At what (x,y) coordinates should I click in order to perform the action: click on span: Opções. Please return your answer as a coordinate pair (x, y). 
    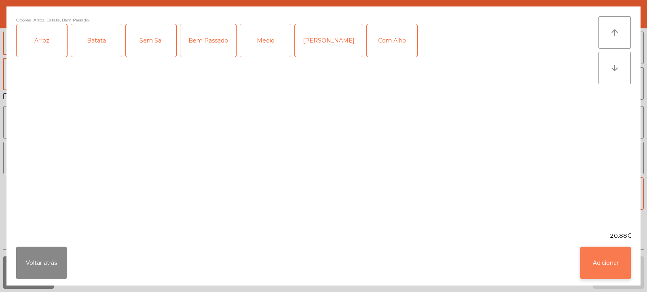
    Looking at the image, I should click on (23, 20).